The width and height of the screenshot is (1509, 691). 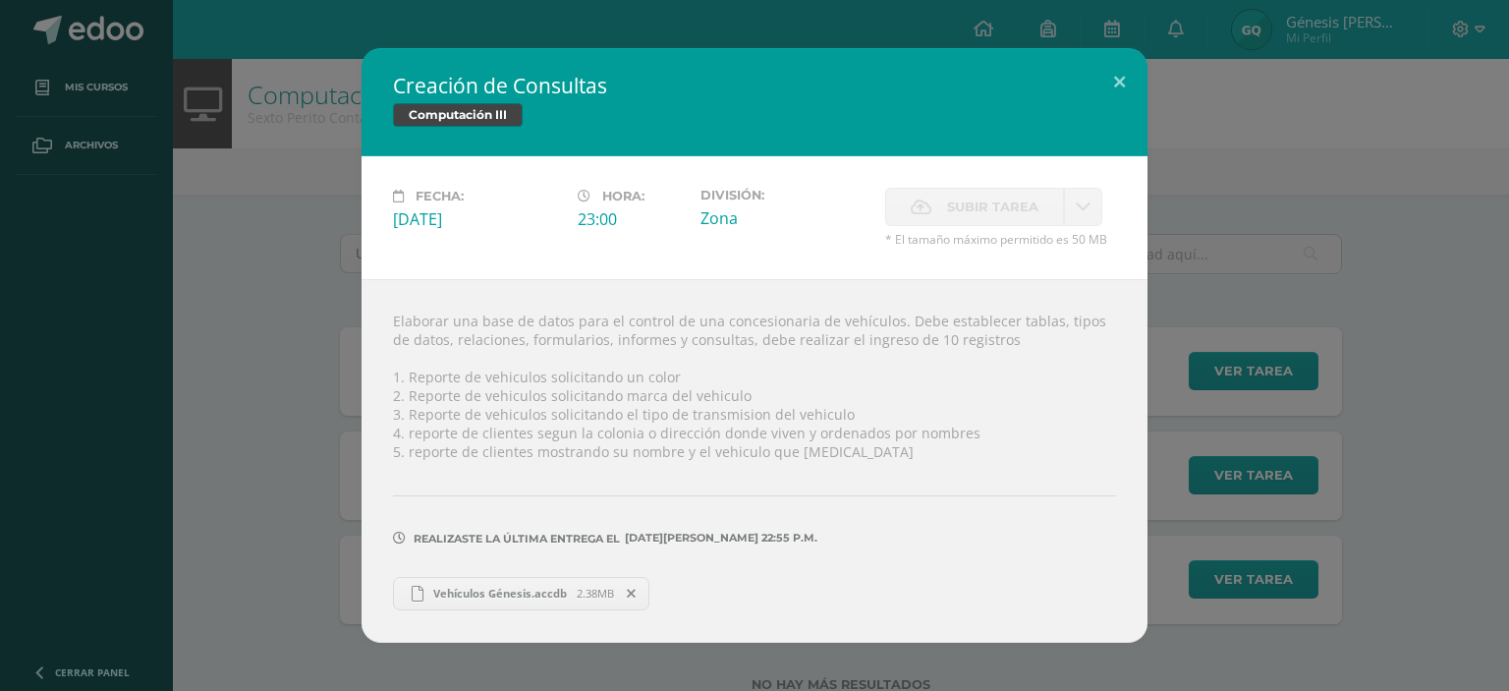 I want to click on span: 2.38MB, so click(x=595, y=592).